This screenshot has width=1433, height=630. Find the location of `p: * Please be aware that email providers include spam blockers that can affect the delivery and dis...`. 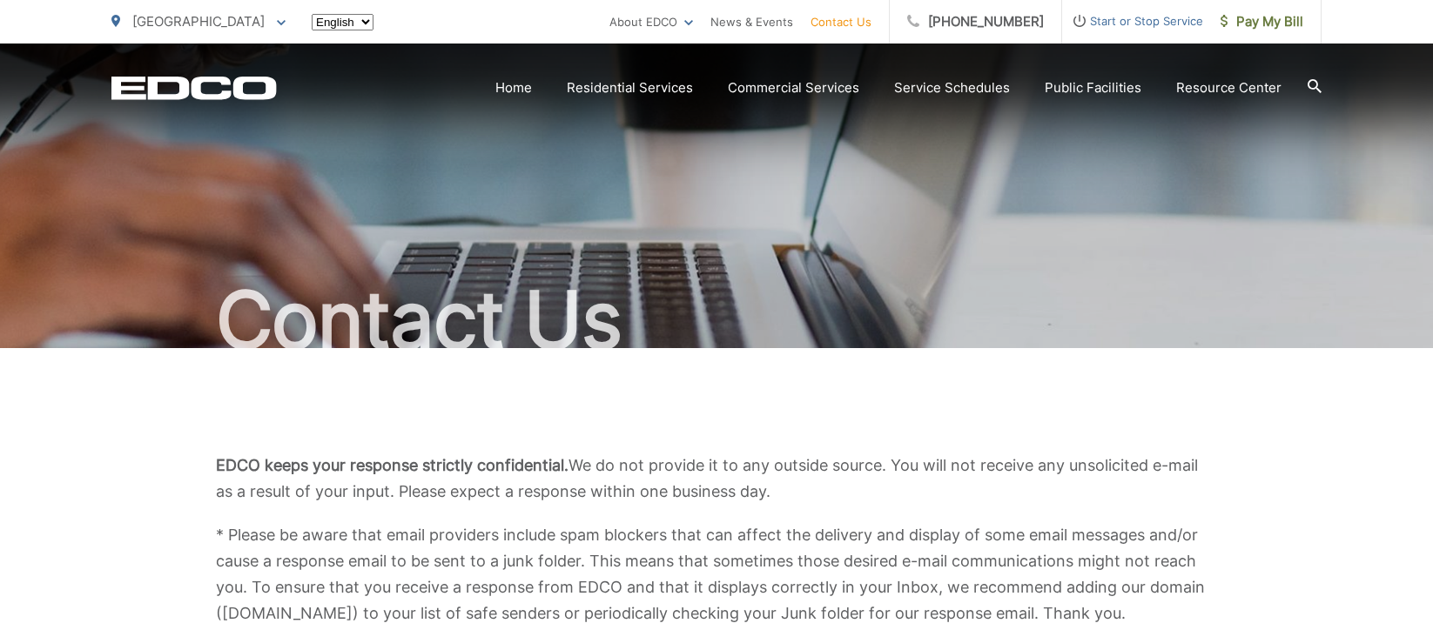

p: * Please be aware that email providers include spam blockers that can affect the delivery and dis... is located at coordinates (717, 575).